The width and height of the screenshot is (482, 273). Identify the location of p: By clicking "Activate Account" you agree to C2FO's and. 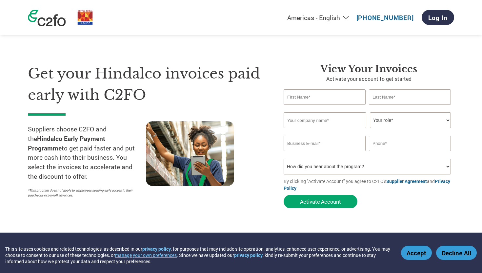
(369, 184).